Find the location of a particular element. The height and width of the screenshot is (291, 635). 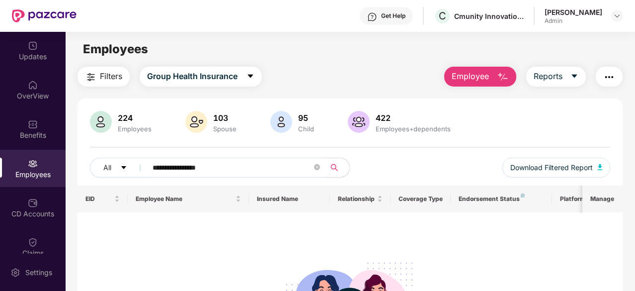

div: Settings is located at coordinates (39, 272).